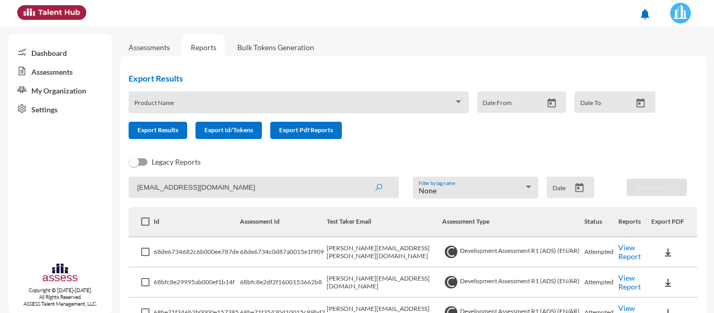 This screenshot has height=313, width=714. I want to click on span: Export Id/Tokens, so click(228, 130).